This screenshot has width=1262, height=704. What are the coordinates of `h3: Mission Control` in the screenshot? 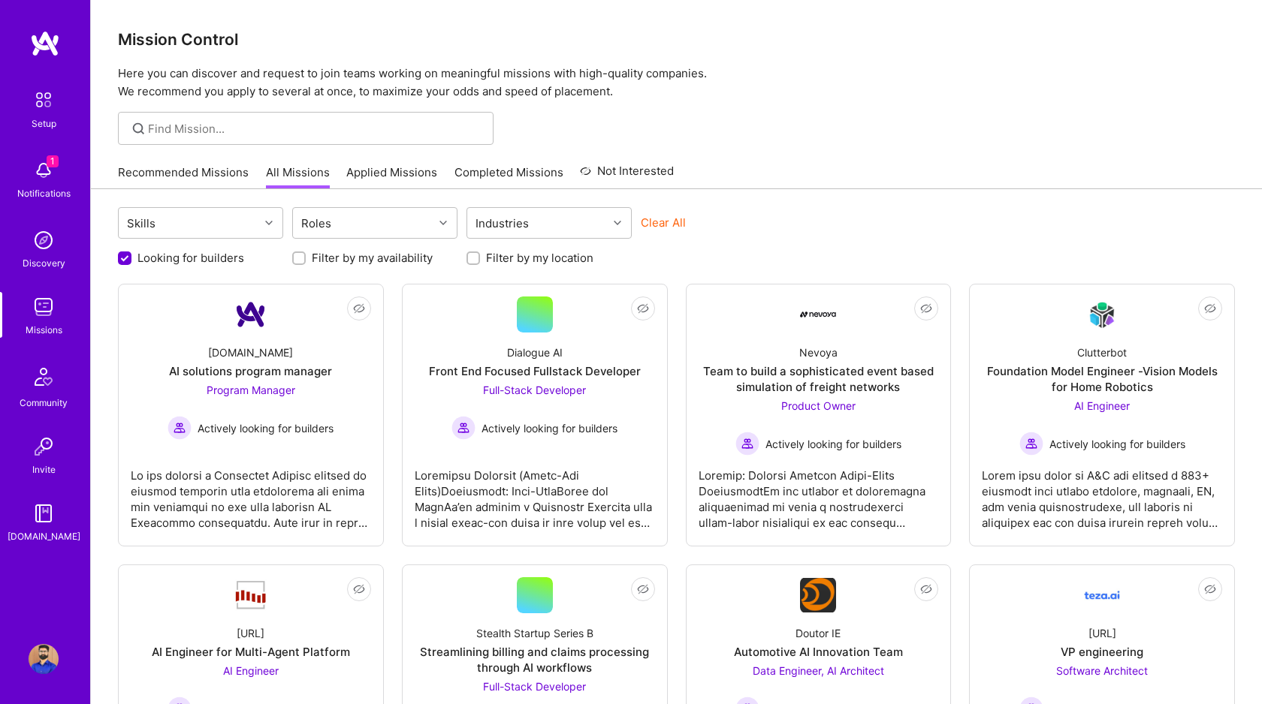 It's located at (676, 39).